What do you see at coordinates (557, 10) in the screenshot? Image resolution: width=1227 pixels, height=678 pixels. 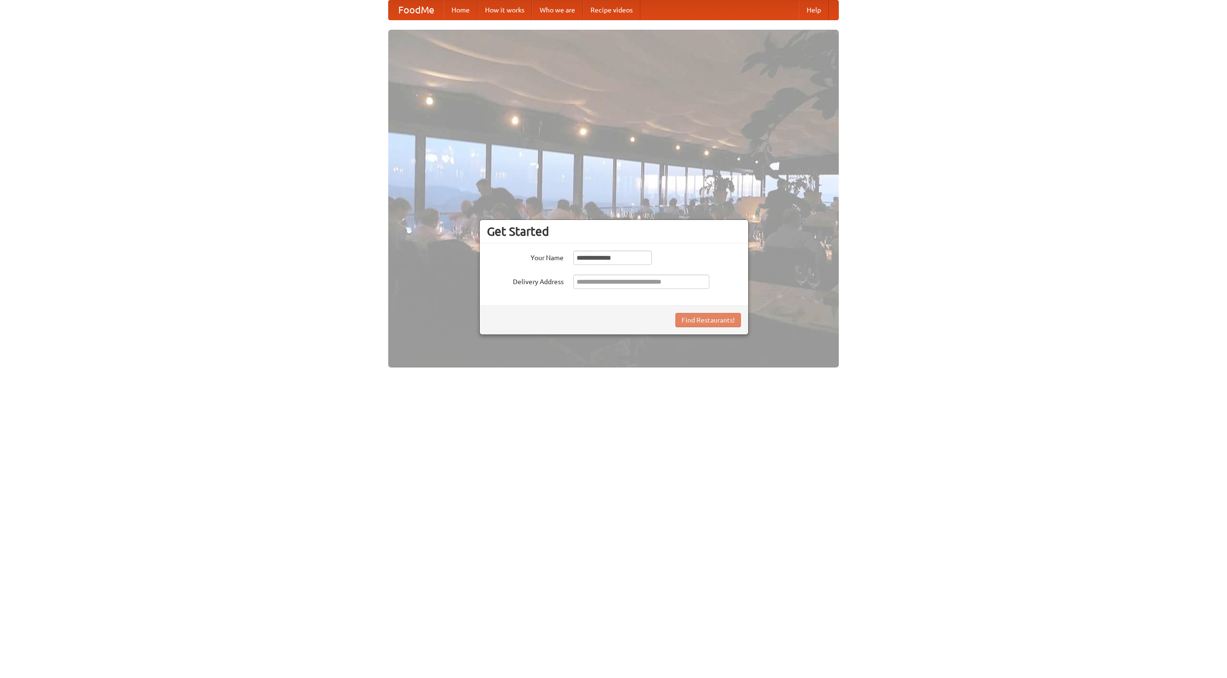 I see `a: Who we are` at bounding box center [557, 10].